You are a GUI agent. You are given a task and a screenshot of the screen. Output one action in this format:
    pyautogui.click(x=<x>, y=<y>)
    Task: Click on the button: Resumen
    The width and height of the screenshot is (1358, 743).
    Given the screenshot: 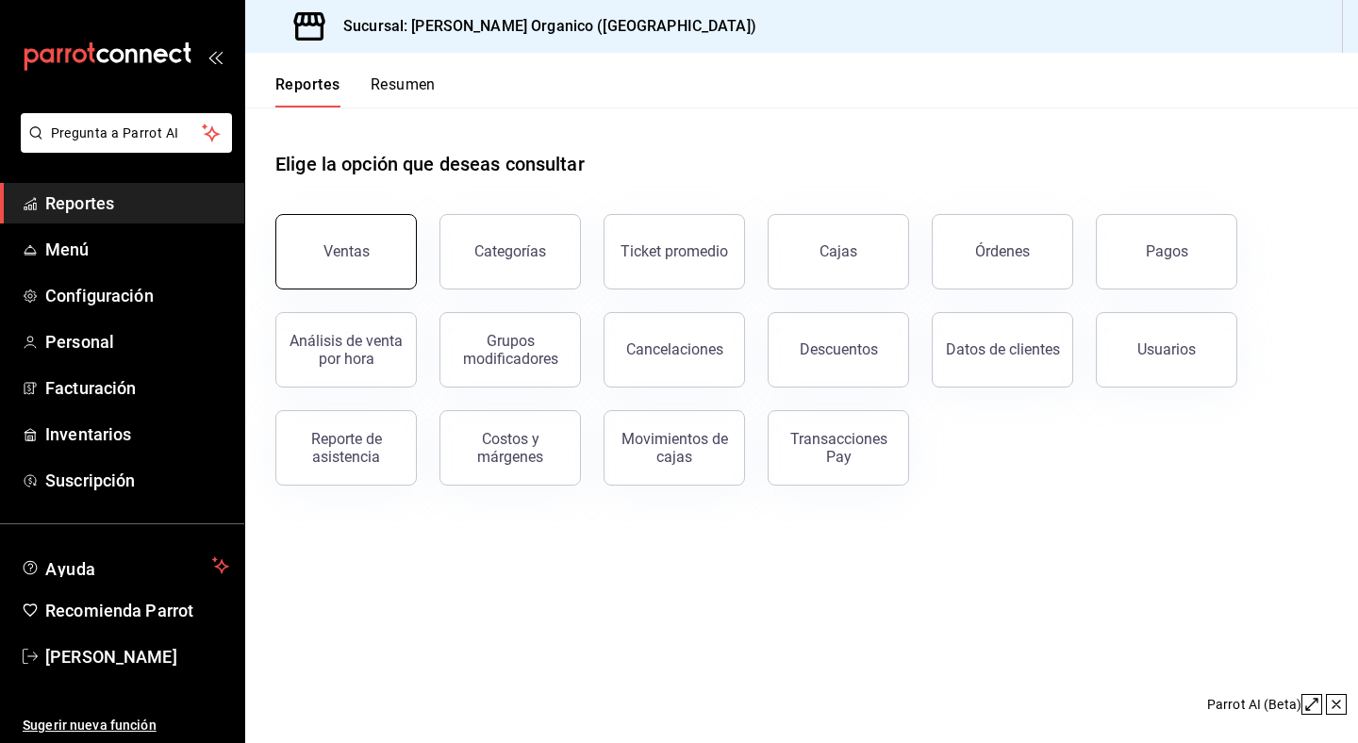 What is the action you would take?
    pyautogui.click(x=403, y=91)
    